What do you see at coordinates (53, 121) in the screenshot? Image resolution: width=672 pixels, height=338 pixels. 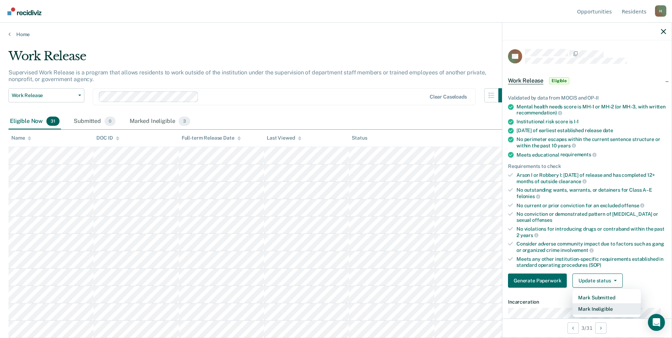 I see `span: 31` at bounding box center [53, 121].